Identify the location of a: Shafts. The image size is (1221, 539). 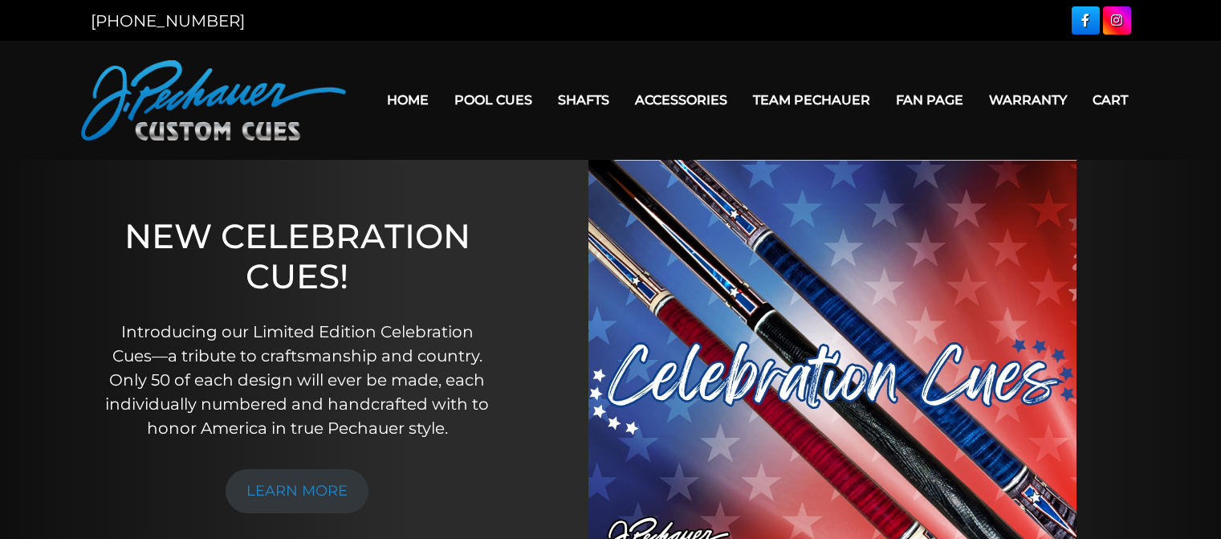
(584, 100).